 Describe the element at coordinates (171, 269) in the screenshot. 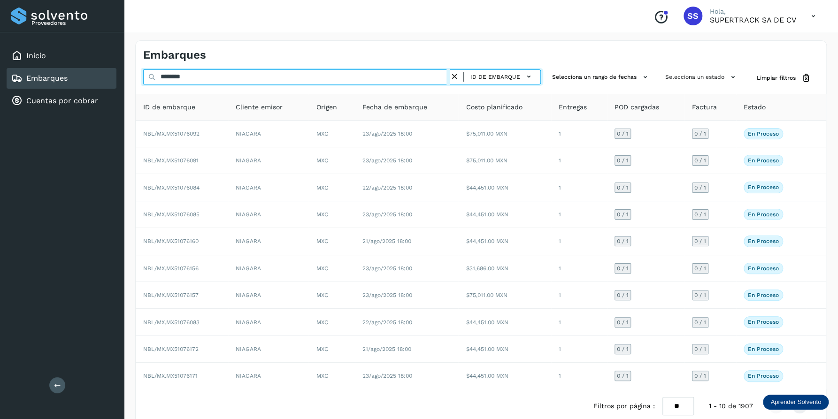

I see `span: NBL/MX.MX51076156` at that location.